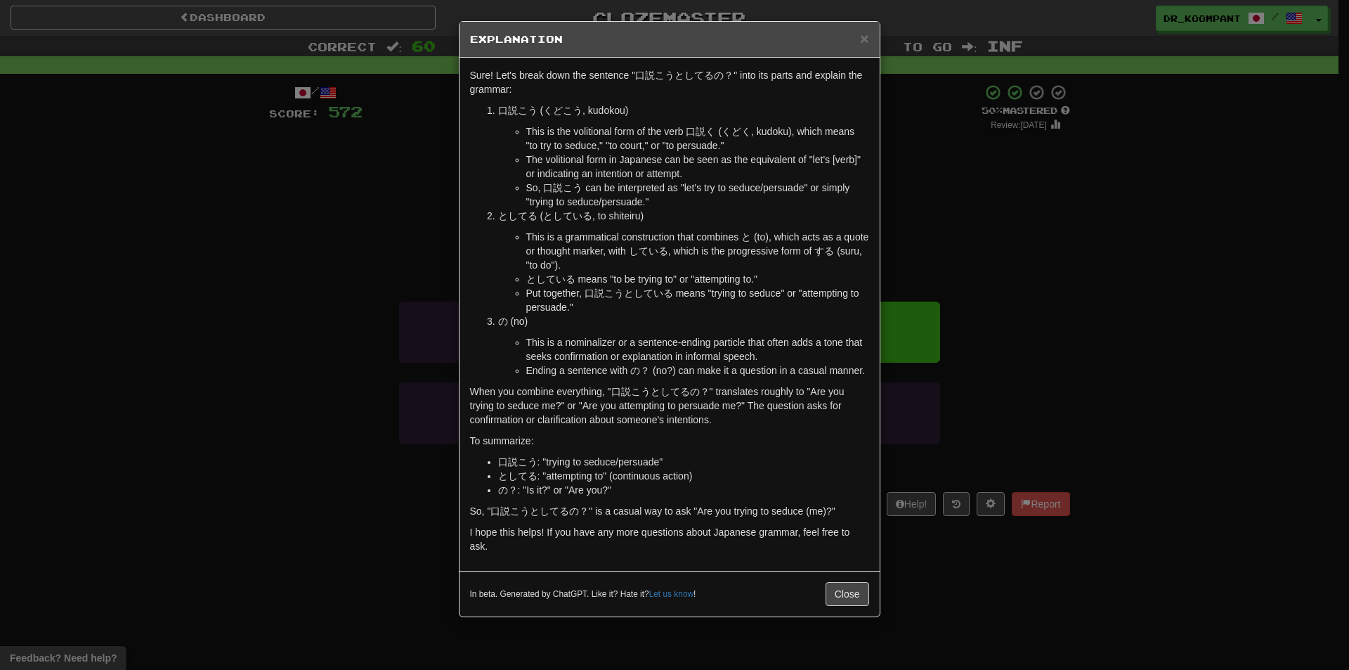 The height and width of the screenshot is (670, 1349). What do you see at coordinates (698, 167) in the screenshot?
I see `li: The volitional form in Japanese can be seen as the equivalent of "let's [verb]" or indicating an ...` at bounding box center [698, 167].